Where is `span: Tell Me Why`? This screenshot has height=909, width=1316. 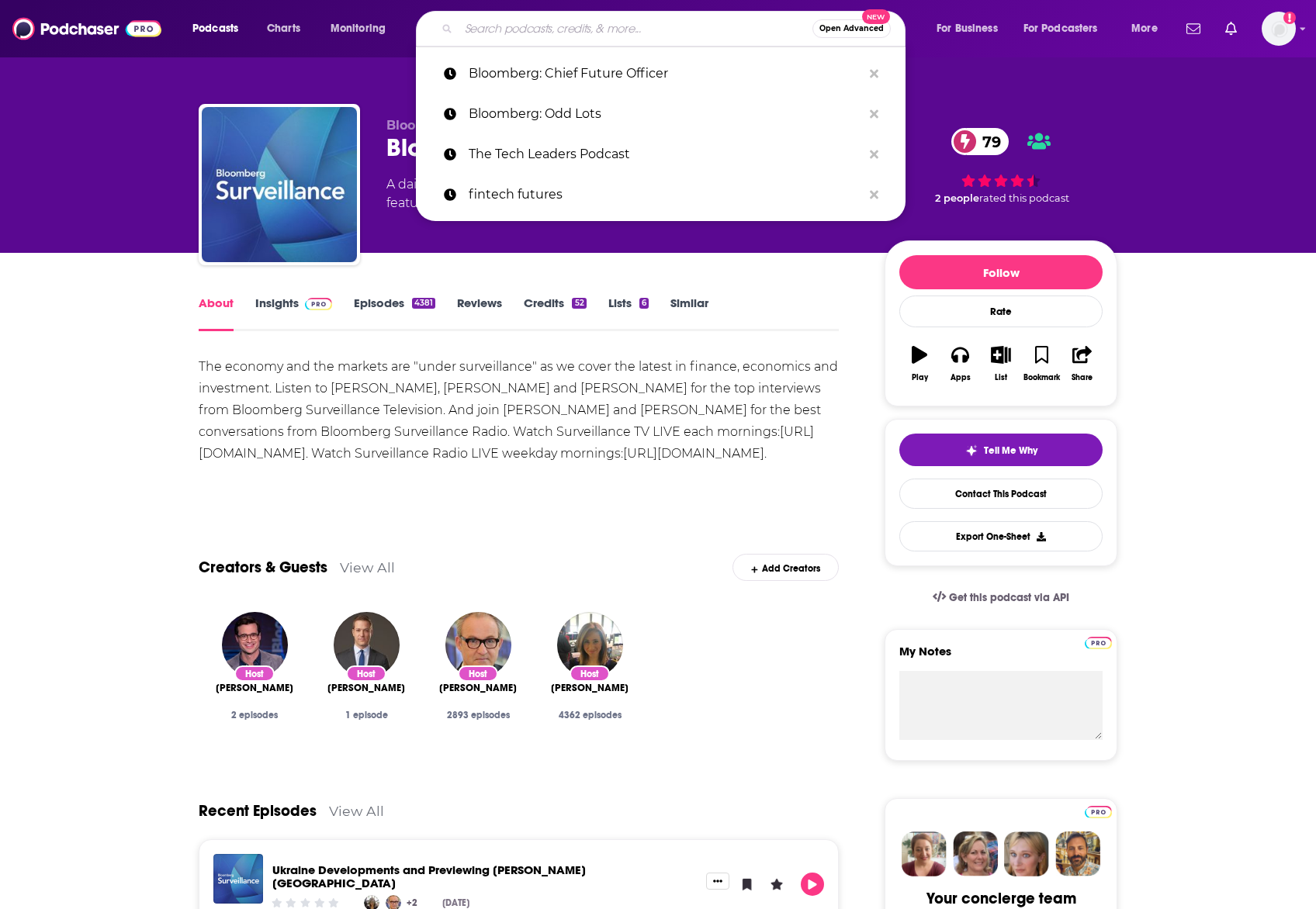
span: Tell Me Why is located at coordinates (1010, 451).